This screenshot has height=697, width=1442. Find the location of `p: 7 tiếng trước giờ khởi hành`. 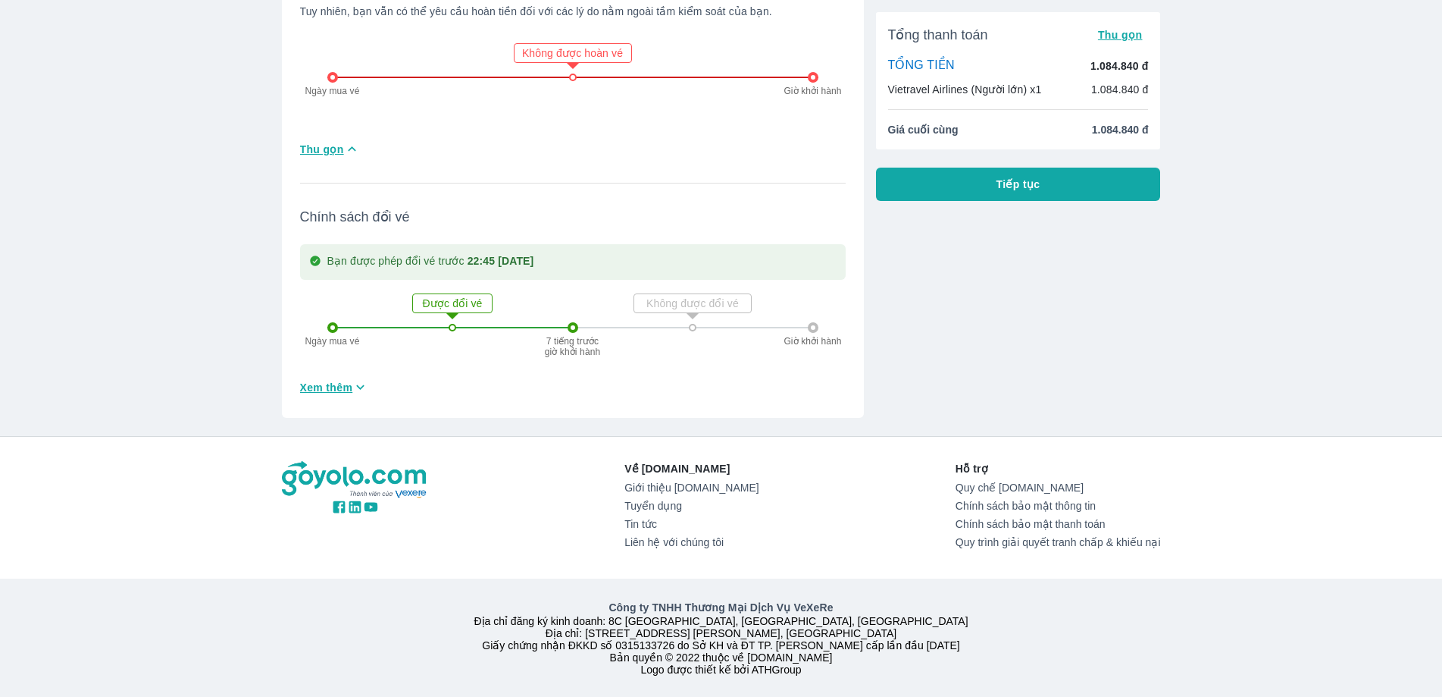

p: 7 tiếng trước giờ khởi hành is located at coordinates (573, 346).